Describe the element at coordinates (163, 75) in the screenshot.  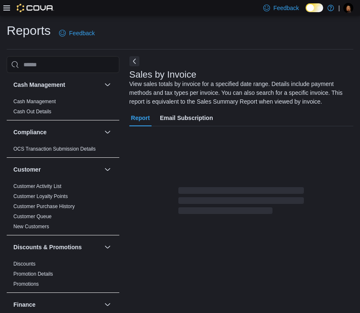
I see `h3: Sales by Invoice` at that location.